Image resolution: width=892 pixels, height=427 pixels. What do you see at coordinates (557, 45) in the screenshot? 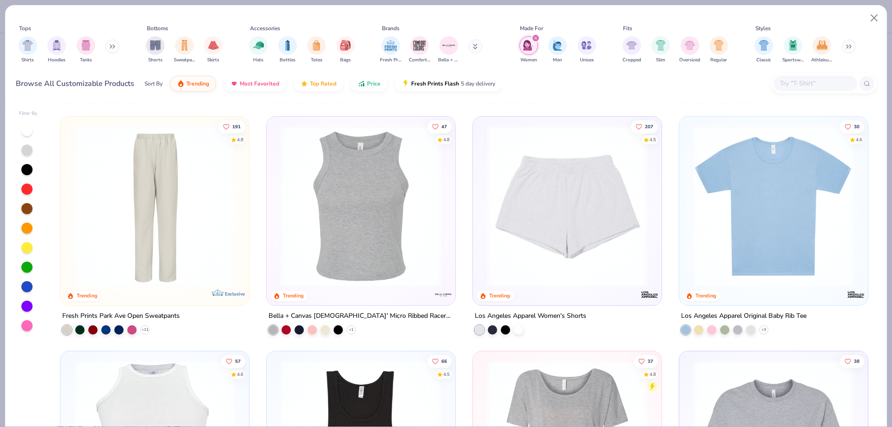
I see `img: Men Image` at bounding box center [557, 45].